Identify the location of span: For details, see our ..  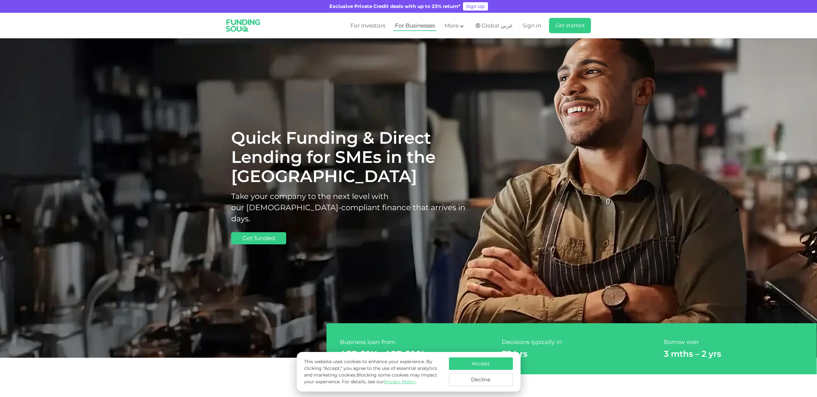
(379, 382).